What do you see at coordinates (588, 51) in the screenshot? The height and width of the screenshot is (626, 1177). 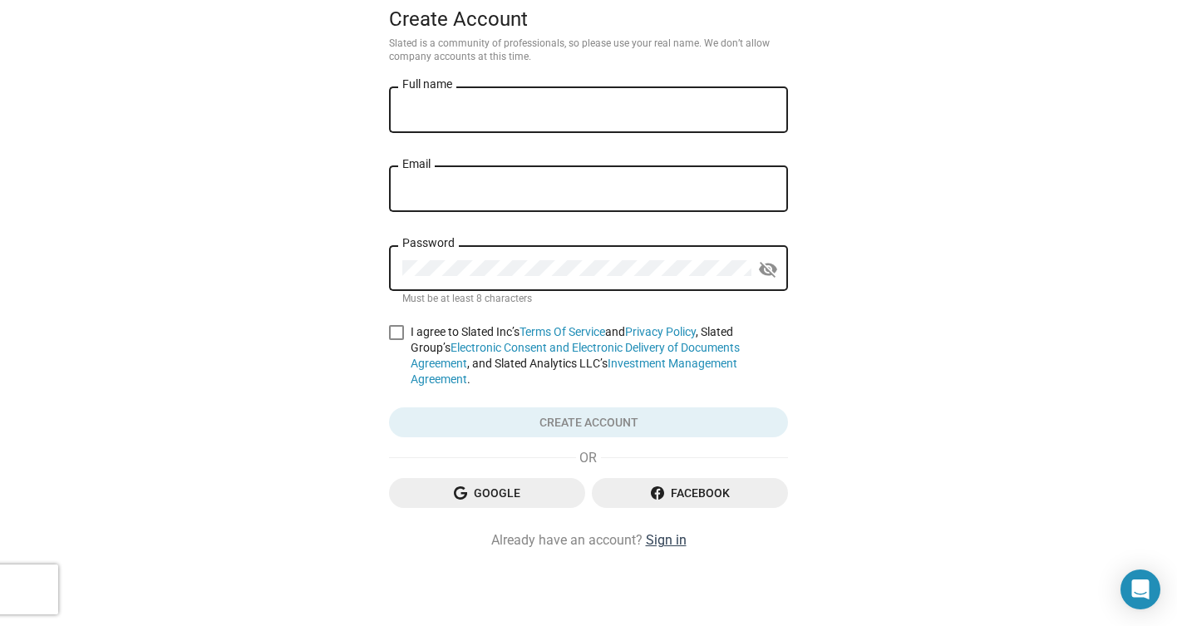 I see `p: Slated is a community of professionals, so please use your real name. We don’t allow company acco...` at bounding box center [588, 51].